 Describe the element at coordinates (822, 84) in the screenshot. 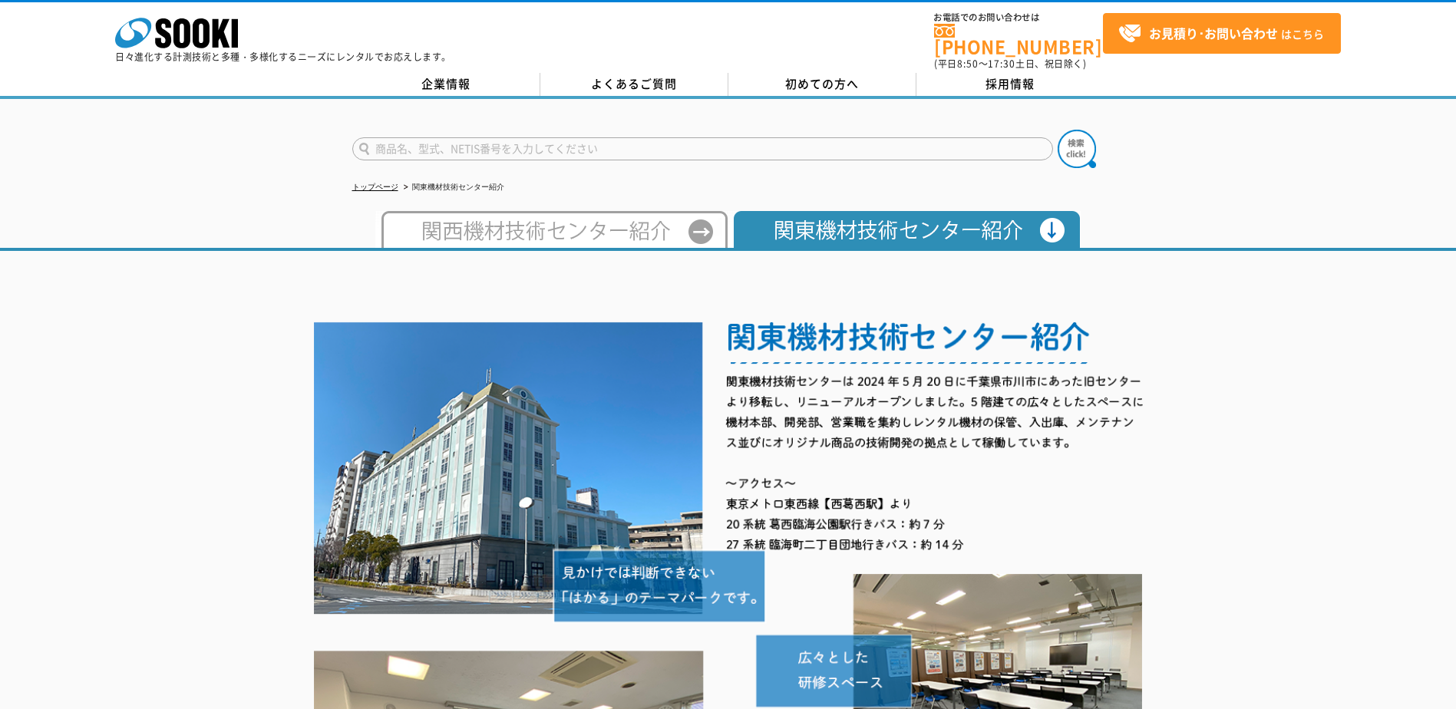

I see `a: 初めての方へ` at that location.